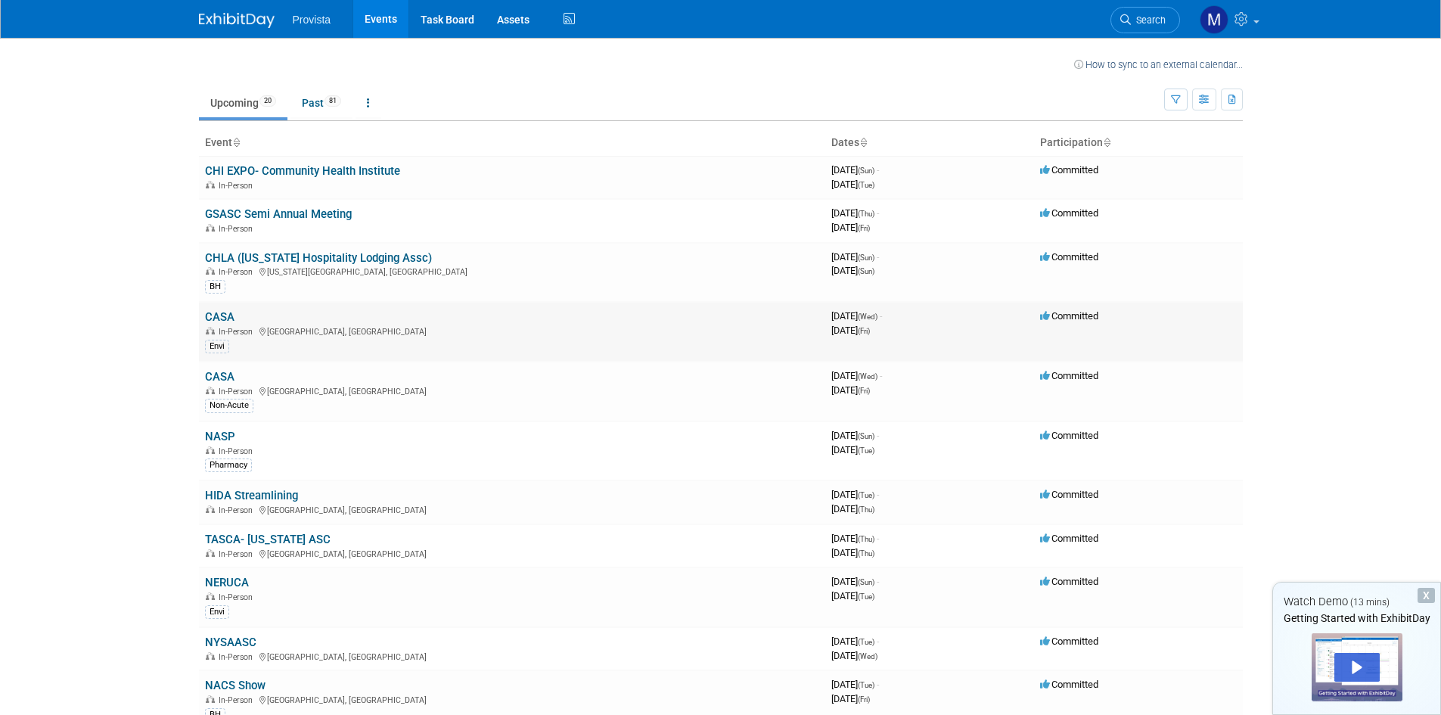 The image size is (1441, 715). Describe the element at coordinates (231, 642) in the screenshot. I see `a: NYSAASC` at that location.